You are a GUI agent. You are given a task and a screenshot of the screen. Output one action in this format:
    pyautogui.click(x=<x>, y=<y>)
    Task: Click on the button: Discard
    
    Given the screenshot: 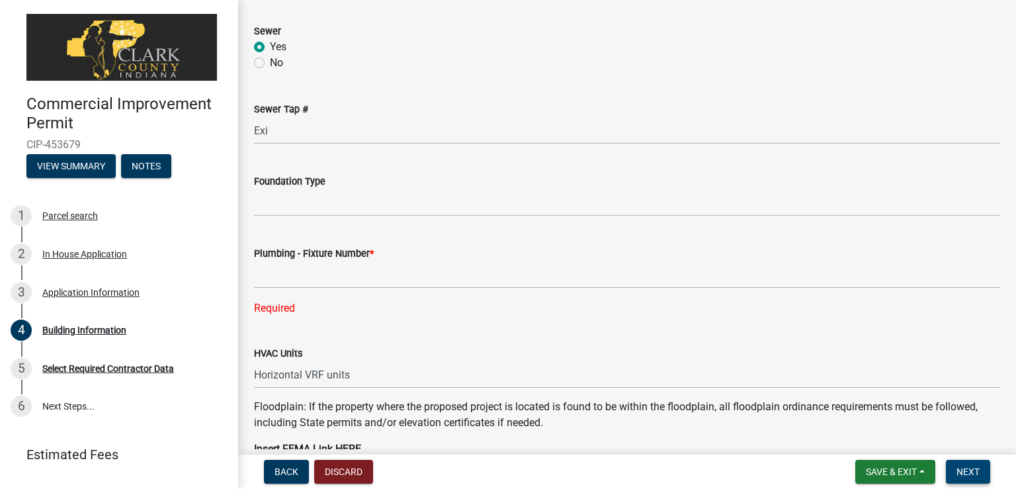 What is the action you would take?
    pyautogui.click(x=343, y=472)
    